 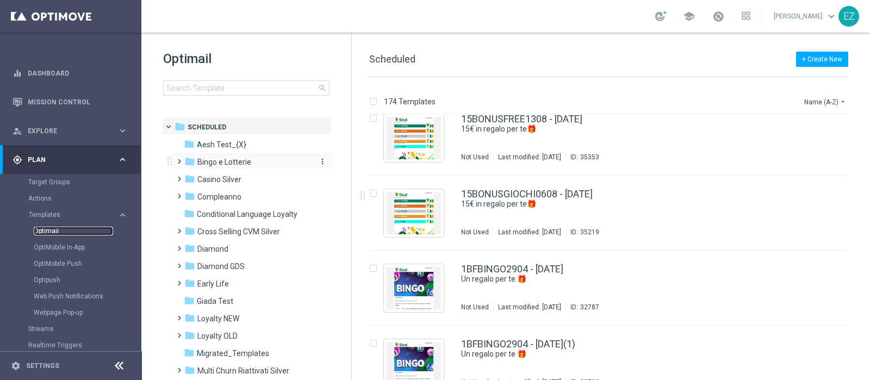 What do you see at coordinates (73, 280) in the screenshot?
I see `a: Optipush` at bounding box center [73, 280].